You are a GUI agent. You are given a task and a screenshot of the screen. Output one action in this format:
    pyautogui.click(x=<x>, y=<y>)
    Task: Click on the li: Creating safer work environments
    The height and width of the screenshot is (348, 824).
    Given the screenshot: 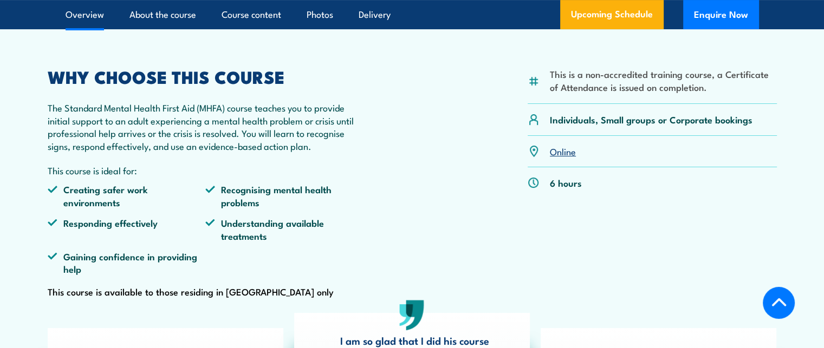 What is the action you would take?
    pyautogui.click(x=127, y=196)
    